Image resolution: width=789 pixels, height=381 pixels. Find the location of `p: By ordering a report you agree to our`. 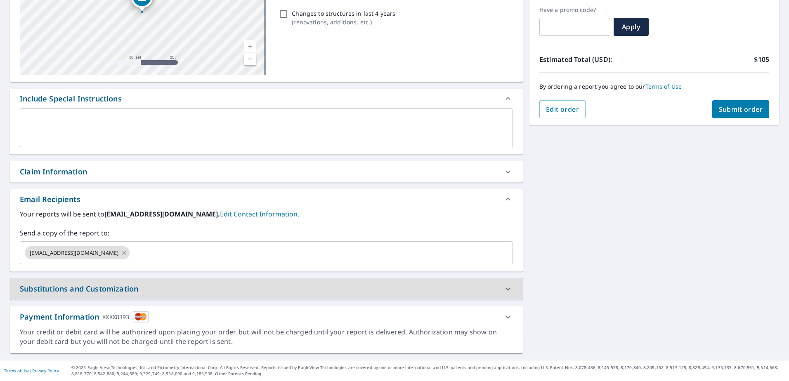

p: By ordering a report you agree to our is located at coordinates (654, 87).